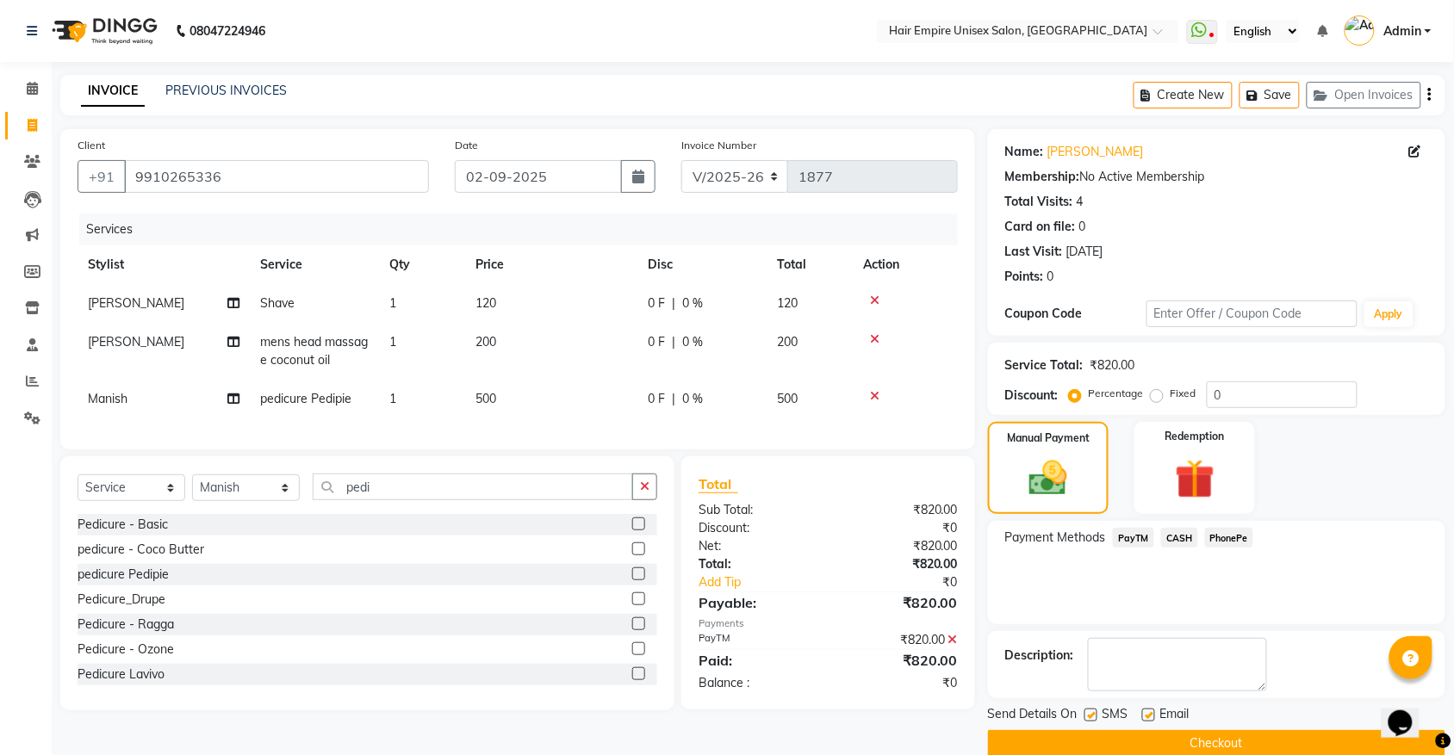 The image size is (1454, 755). Describe the element at coordinates (102, 177) in the screenshot. I see `button: +91` at that location.